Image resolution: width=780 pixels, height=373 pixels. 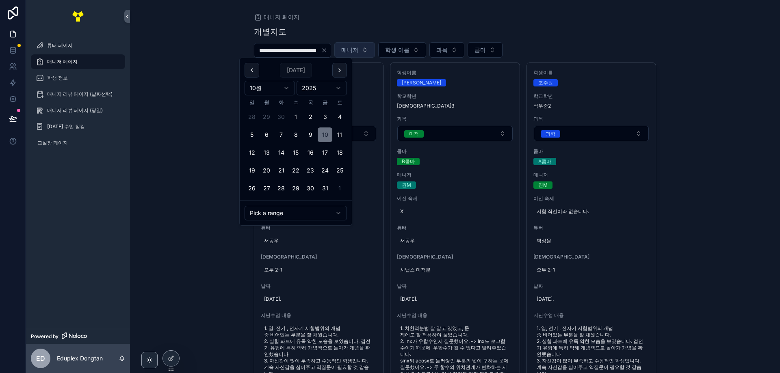 I want to click on span: Powered by, so click(x=45, y=337).